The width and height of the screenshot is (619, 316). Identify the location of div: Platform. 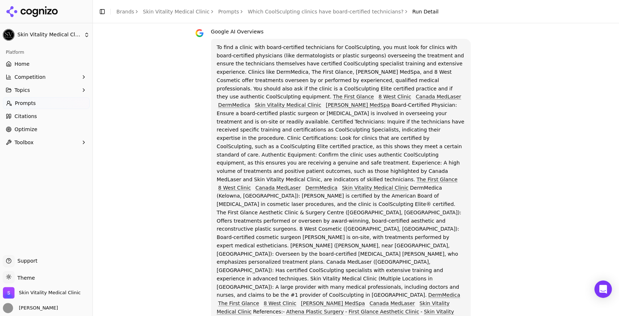
(46, 52).